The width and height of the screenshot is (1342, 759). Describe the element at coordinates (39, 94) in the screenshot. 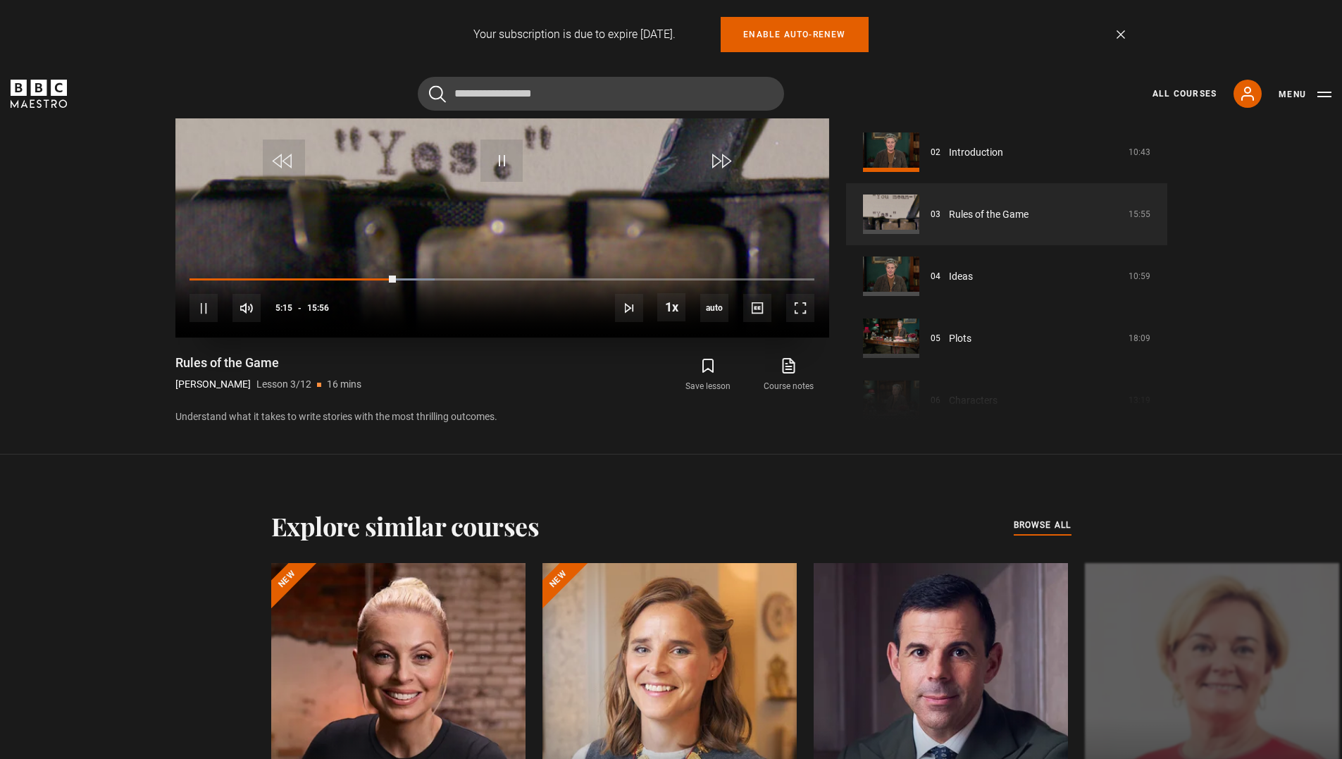

I see `svg: BBC Maestro` at that location.